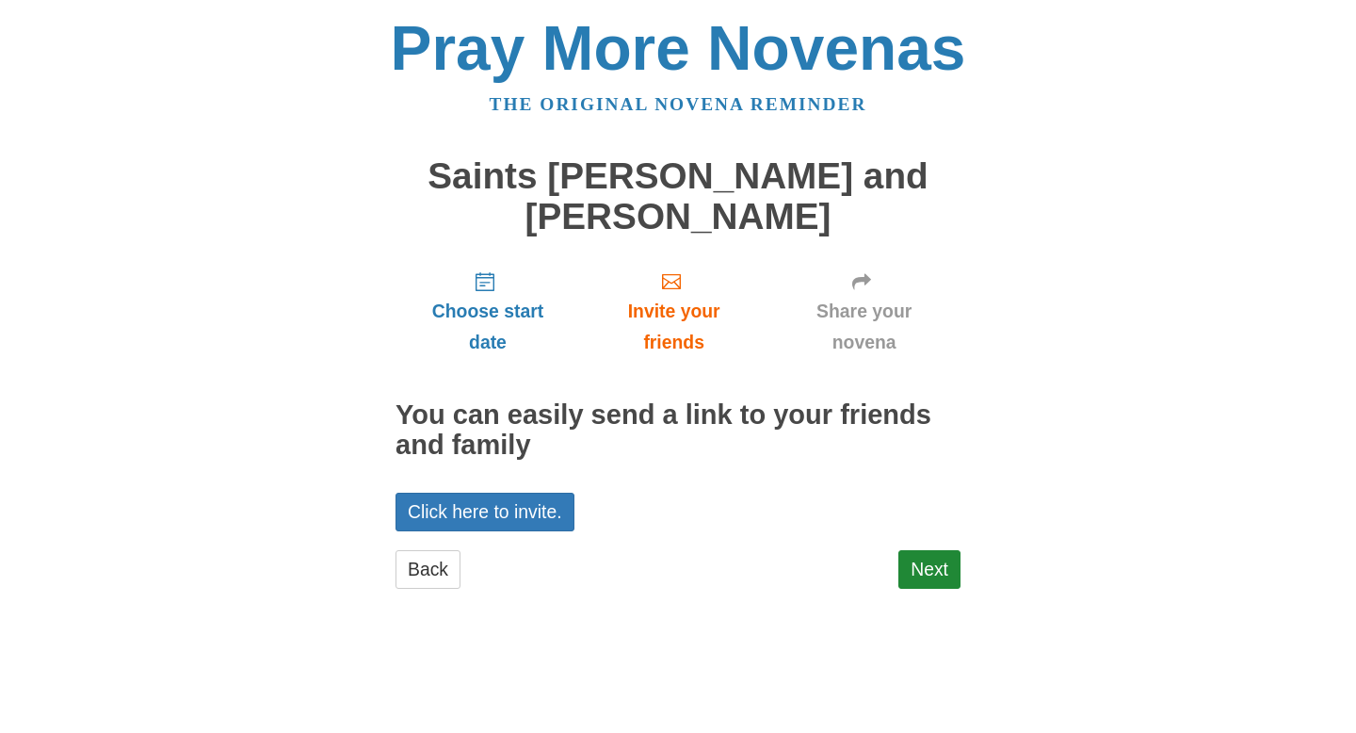 The image size is (1356, 733). I want to click on a: Next, so click(930, 569).